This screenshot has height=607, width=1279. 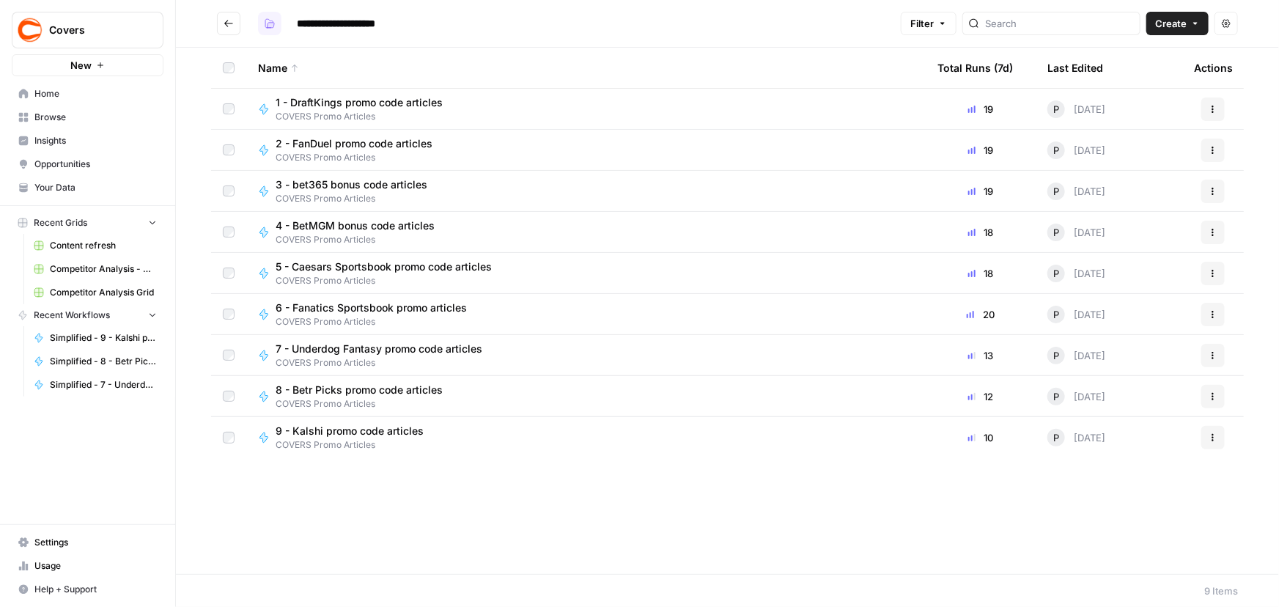 What do you see at coordinates (586, 437) in the screenshot?
I see `a: 9 - Kalshi promo code articlesCOVERS Promo Articles` at bounding box center [586, 437].